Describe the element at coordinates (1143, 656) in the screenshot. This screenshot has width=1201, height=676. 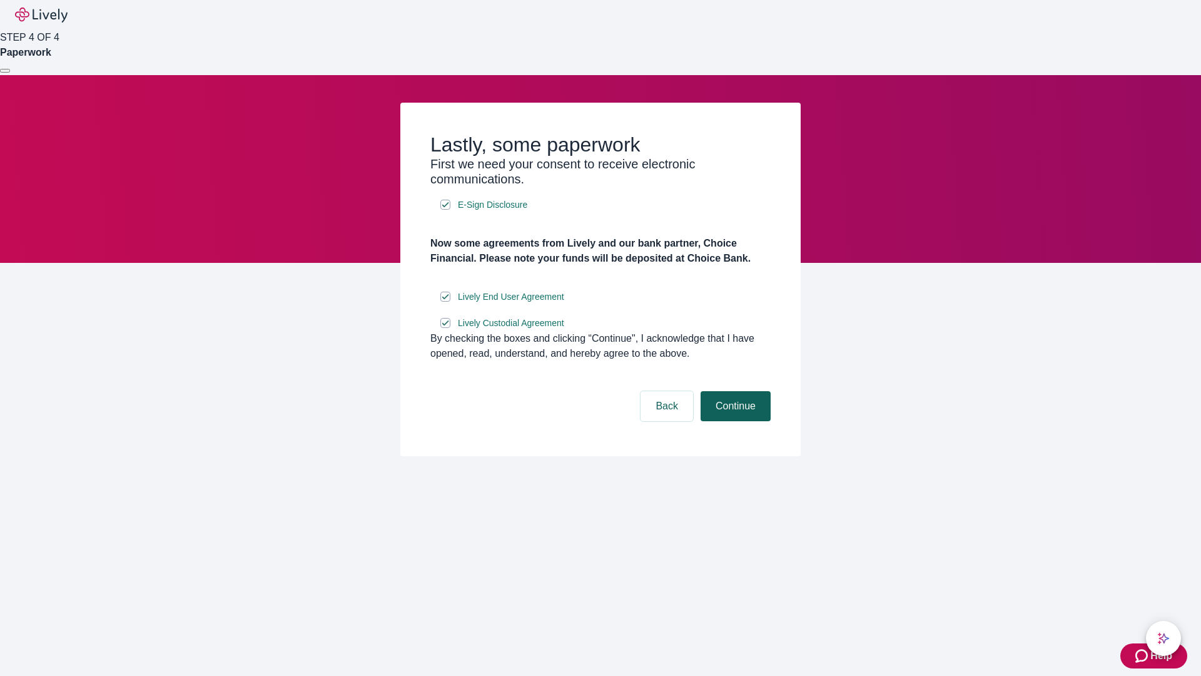
I see `svg: Zendesk support icon` at that location.